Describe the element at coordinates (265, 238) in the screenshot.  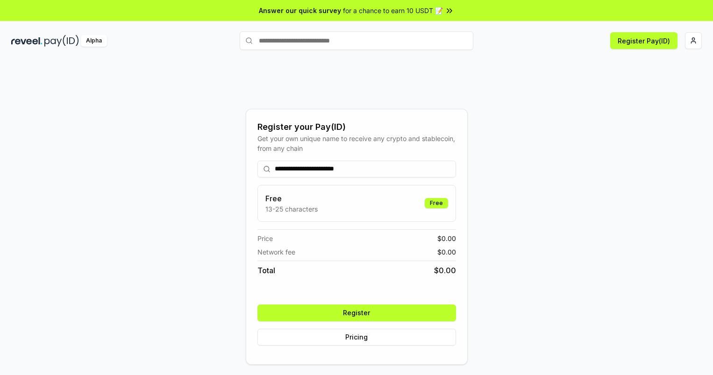
I see `span: Price` at that location.